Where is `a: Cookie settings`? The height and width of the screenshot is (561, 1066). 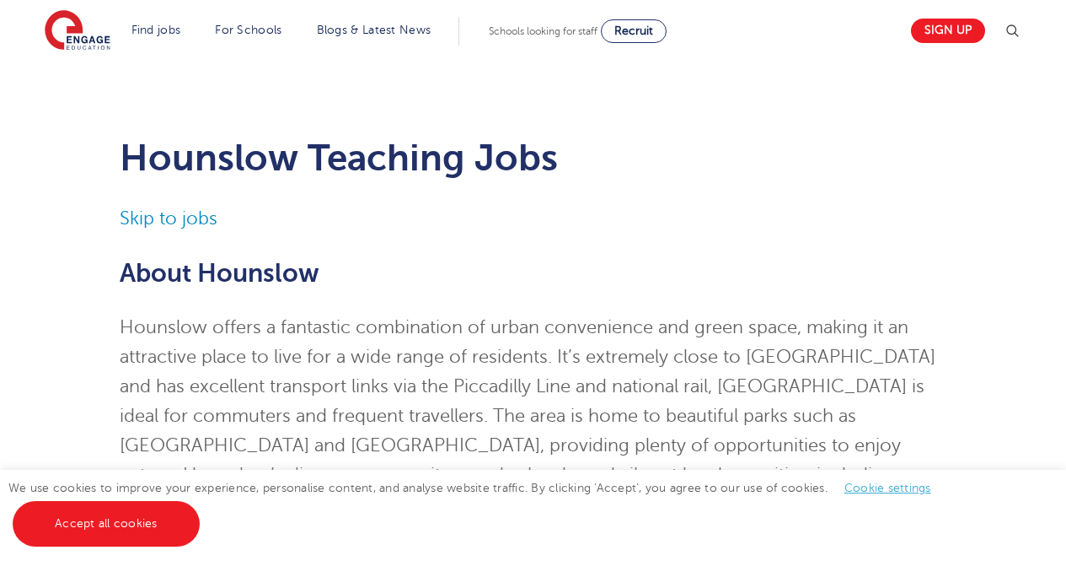 a: Cookie settings is located at coordinates (888, 487).